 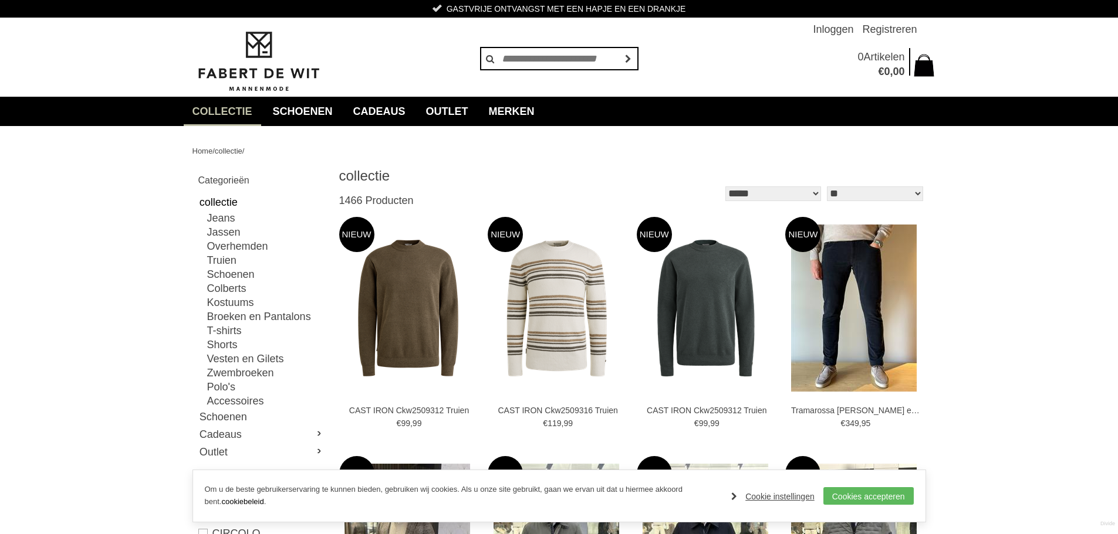 What do you see at coordinates (462, 496) in the screenshot?
I see `p: Om u de beste gebruikerservaring te kunnen bieden, gebruiken wij cookies. Als u onze site gebruik...` at bounding box center [462, 496].